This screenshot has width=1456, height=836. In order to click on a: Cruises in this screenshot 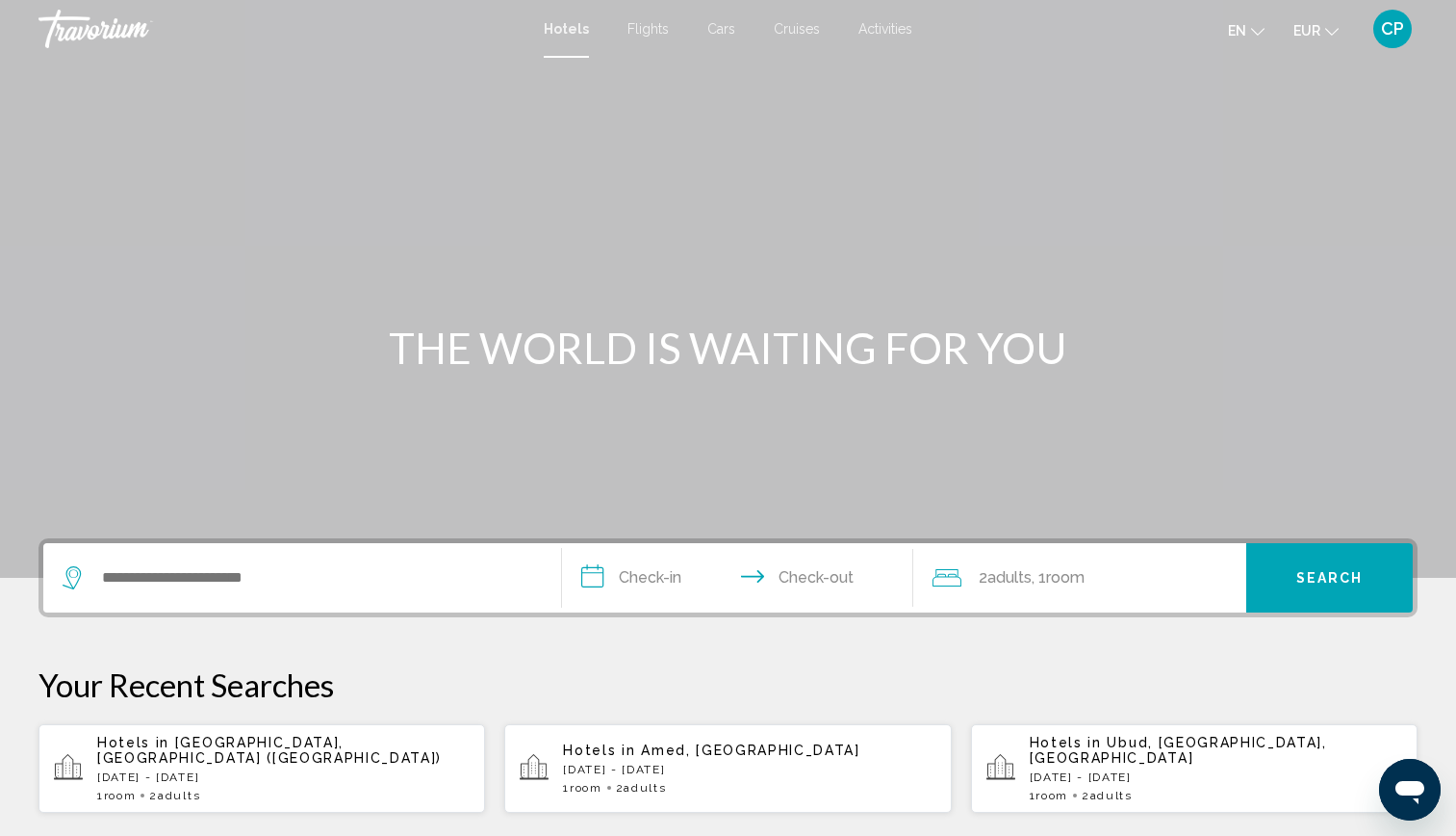, I will do `click(797, 29)`.